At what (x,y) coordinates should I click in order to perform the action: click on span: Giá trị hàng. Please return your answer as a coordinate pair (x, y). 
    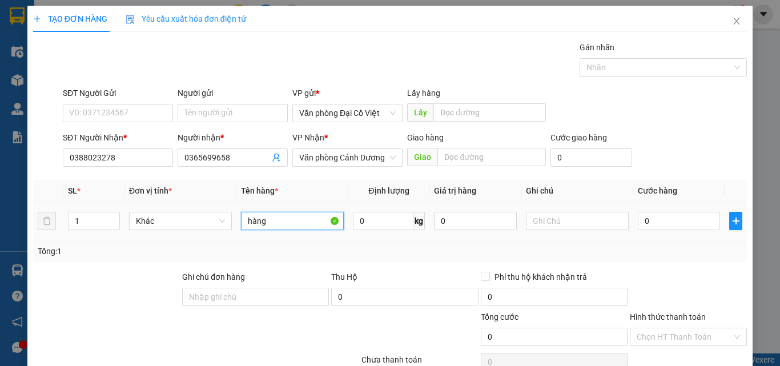
    Looking at the image, I should click on (455, 191).